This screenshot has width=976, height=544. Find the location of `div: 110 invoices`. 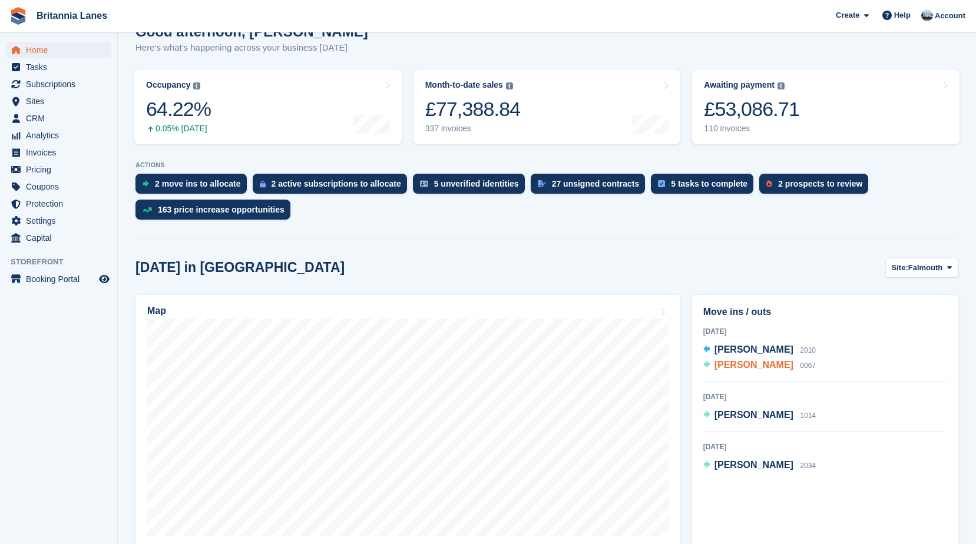

div: 110 invoices is located at coordinates (752, 128).